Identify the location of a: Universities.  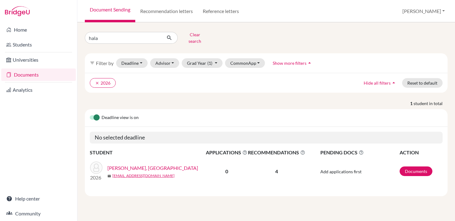
(38, 60).